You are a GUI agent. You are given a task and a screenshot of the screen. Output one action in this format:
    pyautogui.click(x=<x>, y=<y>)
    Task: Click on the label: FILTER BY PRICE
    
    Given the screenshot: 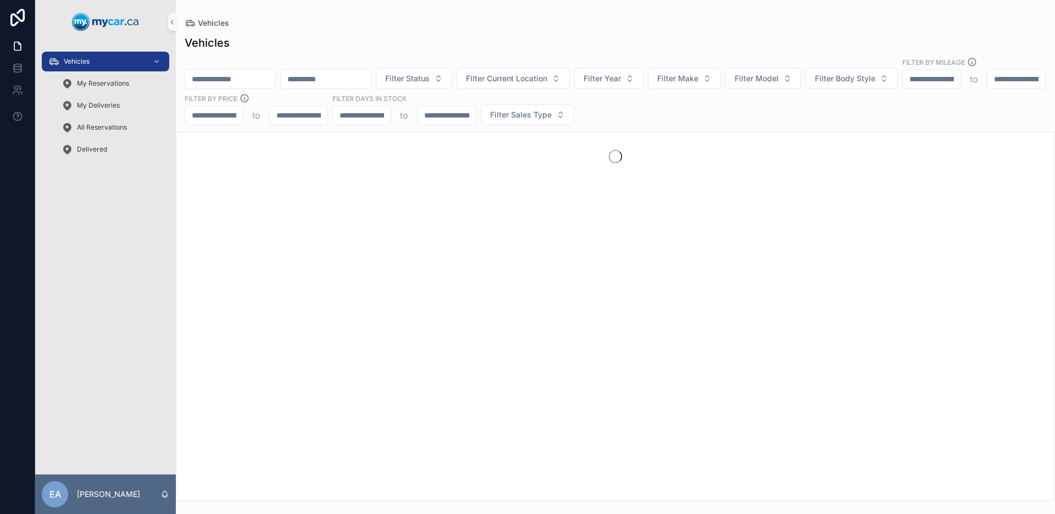 What is the action you would take?
    pyautogui.click(x=211, y=98)
    